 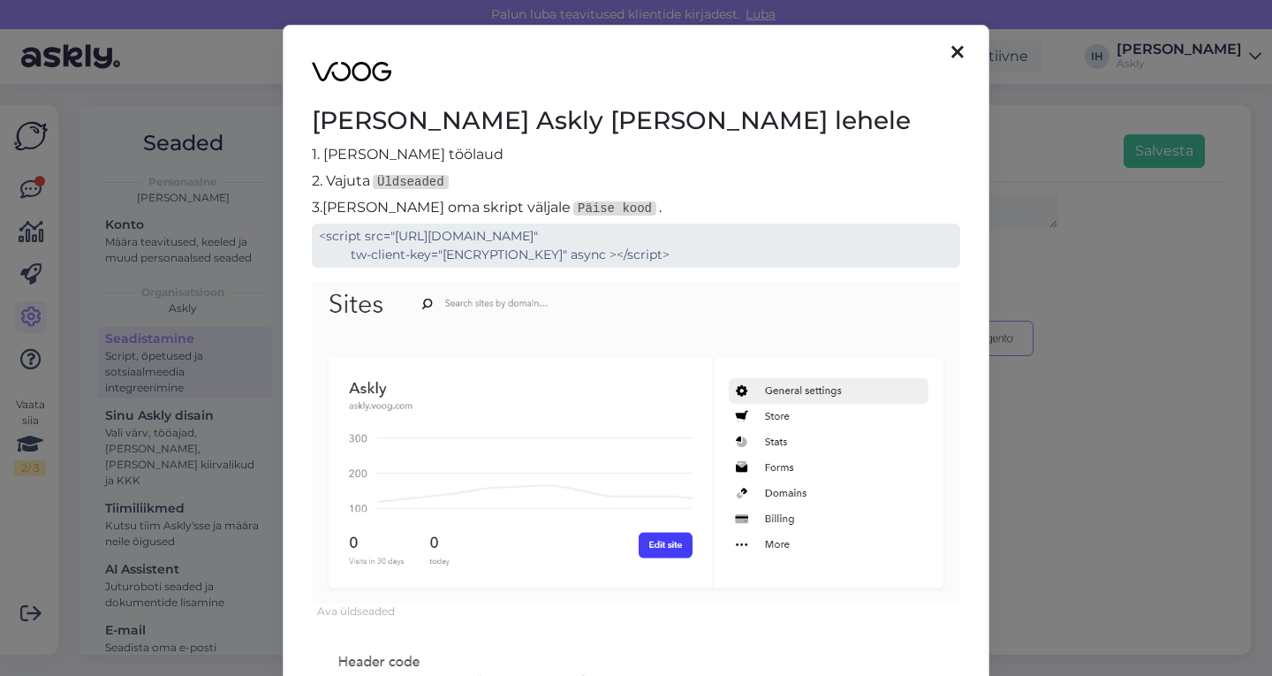 What do you see at coordinates (615, 208) in the screenshot?
I see `code: Päise kood` at bounding box center [615, 208].